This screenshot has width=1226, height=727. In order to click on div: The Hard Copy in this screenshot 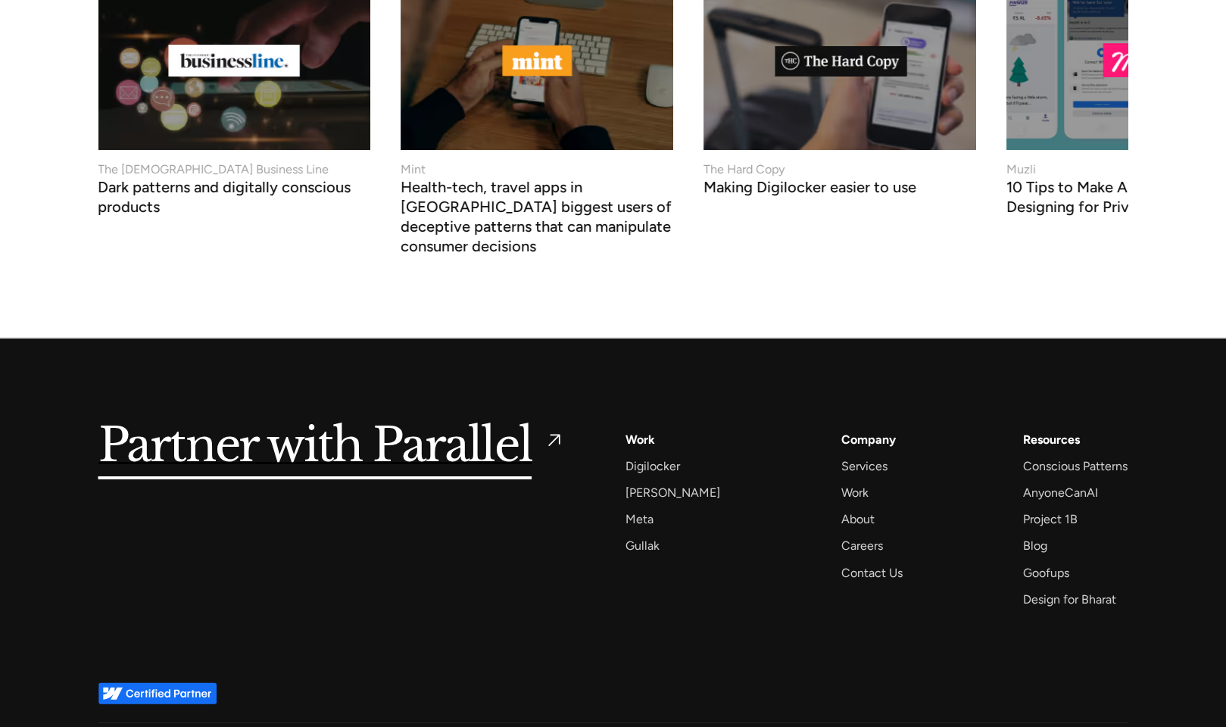, I will do `click(744, 170)`.